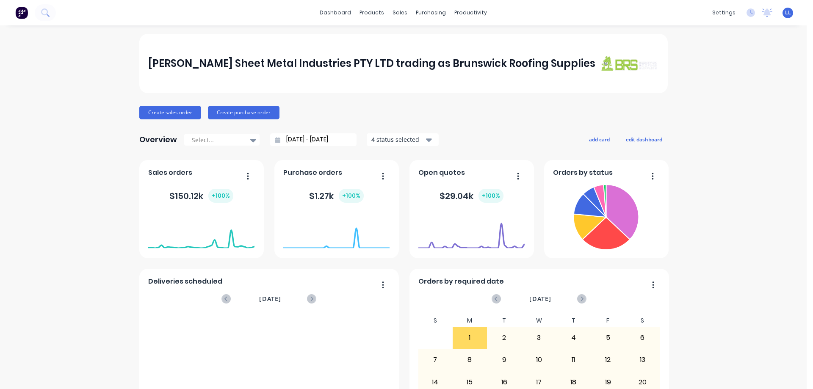 The width and height of the screenshot is (813, 389). I want to click on div: F, so click(608, 320).